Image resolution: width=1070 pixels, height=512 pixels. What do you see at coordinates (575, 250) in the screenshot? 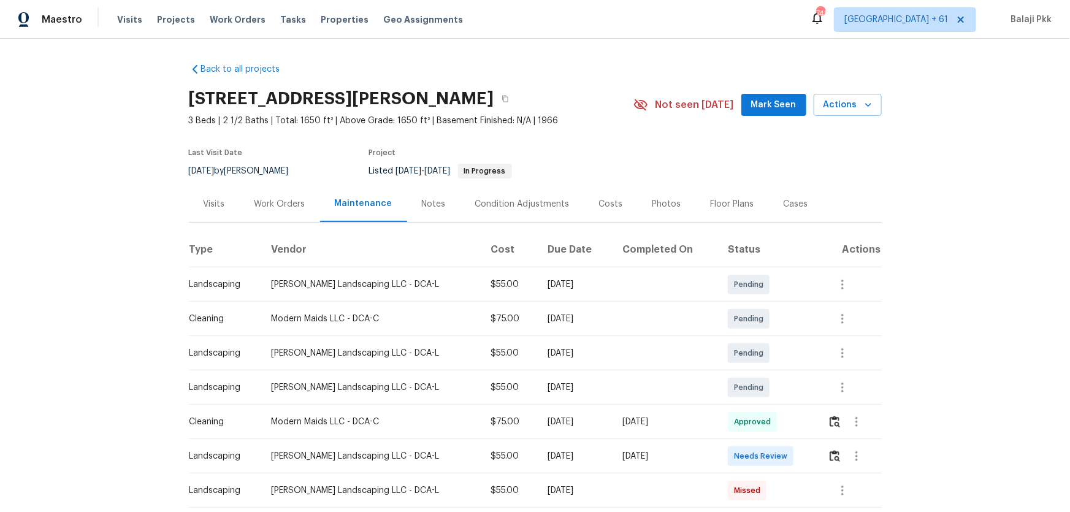
I see `th: Due Date` at bounding box center [575, 250].